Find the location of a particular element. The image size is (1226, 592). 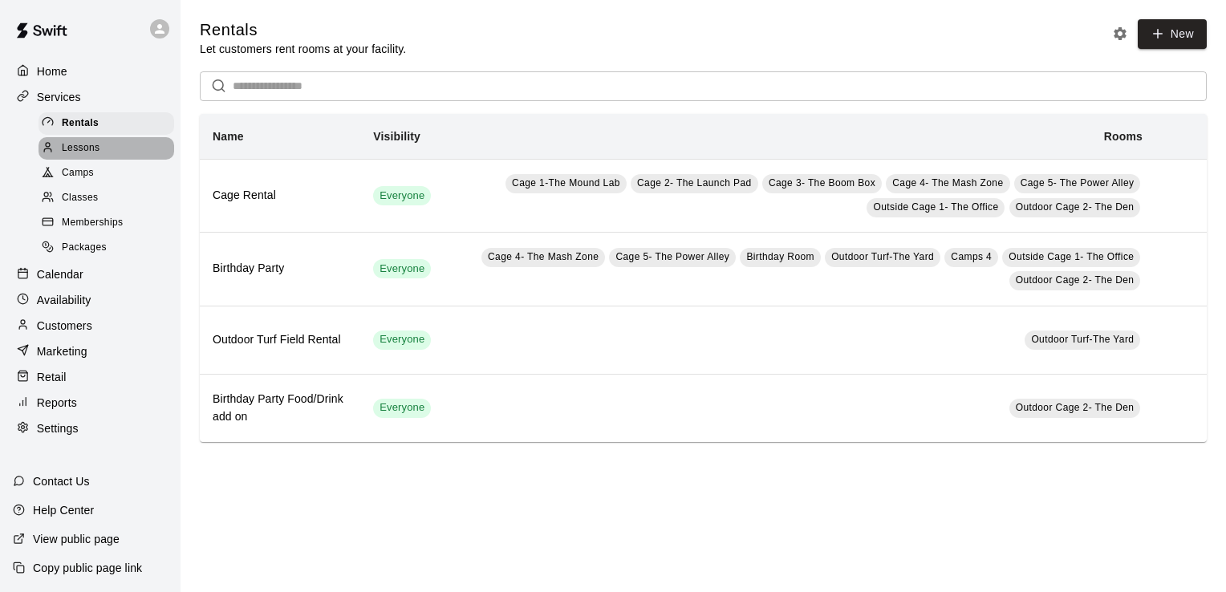

p: View public page is located at coordinates (76, 539).